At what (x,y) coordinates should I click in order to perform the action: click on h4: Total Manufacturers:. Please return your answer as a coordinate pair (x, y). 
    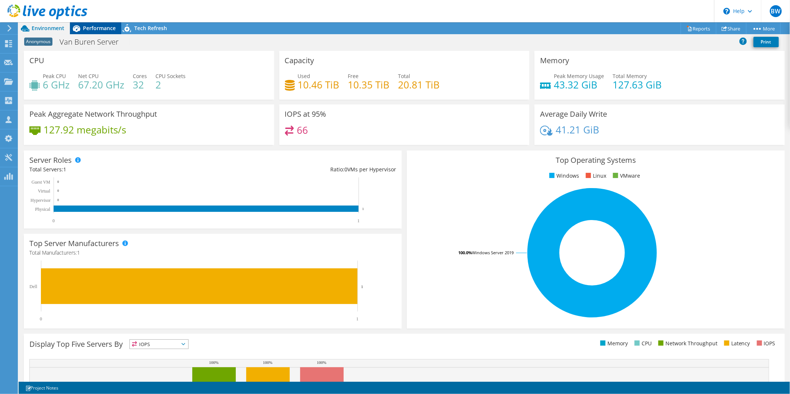
    Looking at the image, I should click on (213, 253).